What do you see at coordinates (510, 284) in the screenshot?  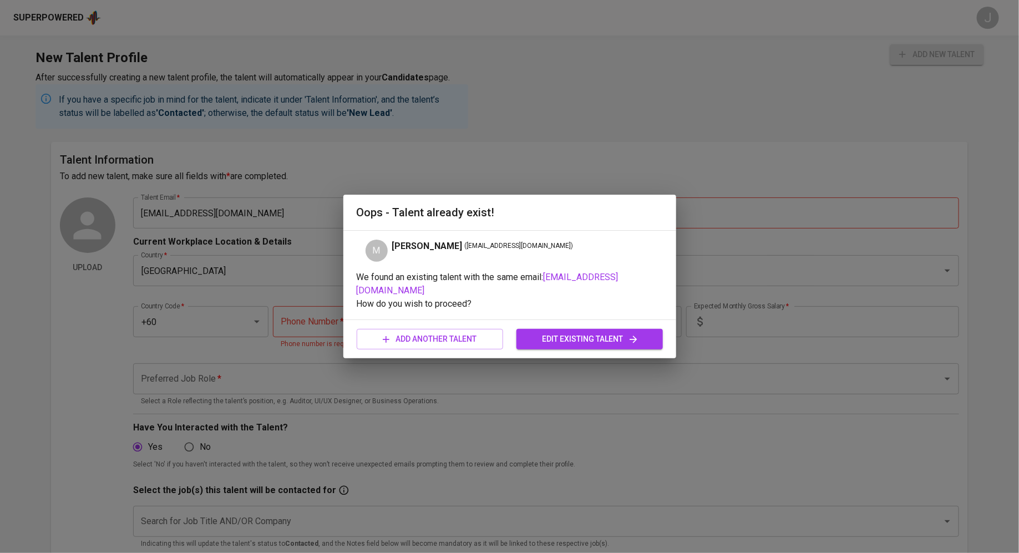 I see `p: We found an existing talent with the same email:` at bounding box center [510, 284].